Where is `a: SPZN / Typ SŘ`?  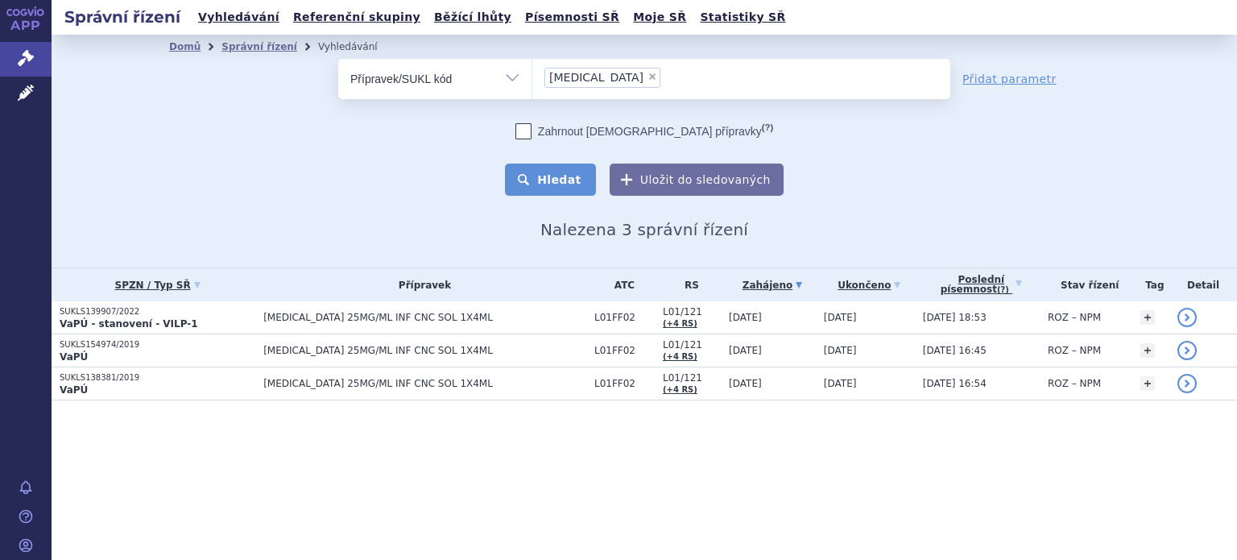
a: SPZN / Typ SŘ is located at coordinates (157, 285).